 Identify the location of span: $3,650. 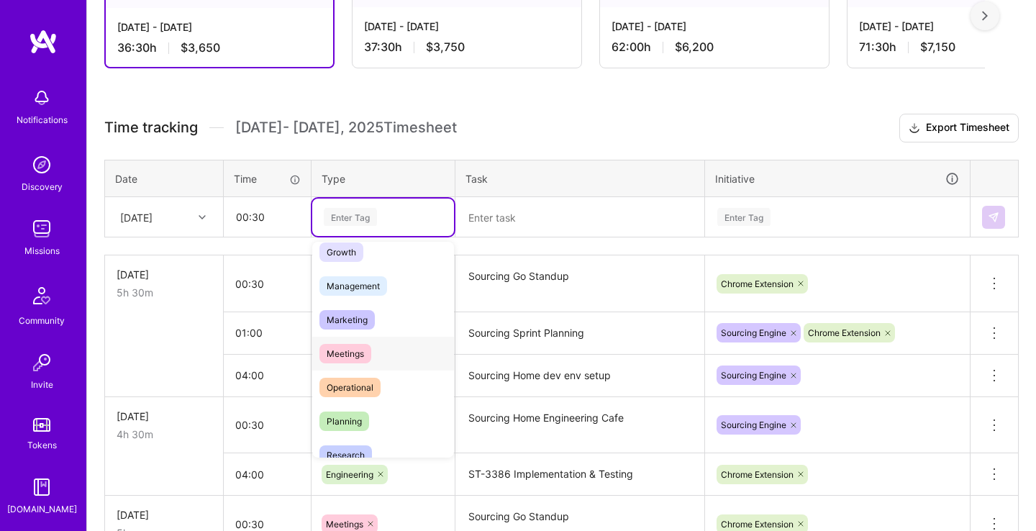
(200, 48).